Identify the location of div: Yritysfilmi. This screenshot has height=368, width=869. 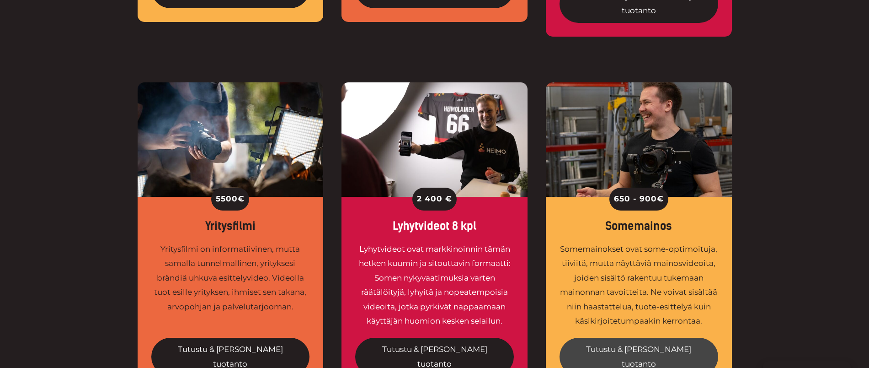
(230, 226).